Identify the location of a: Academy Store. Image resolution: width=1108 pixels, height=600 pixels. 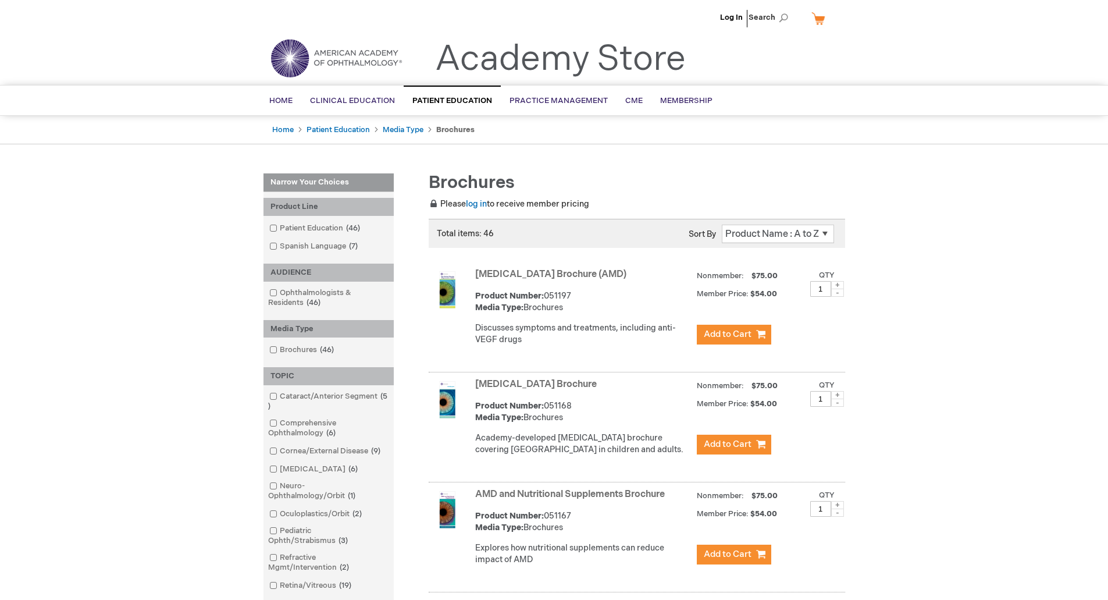
(560, 59).